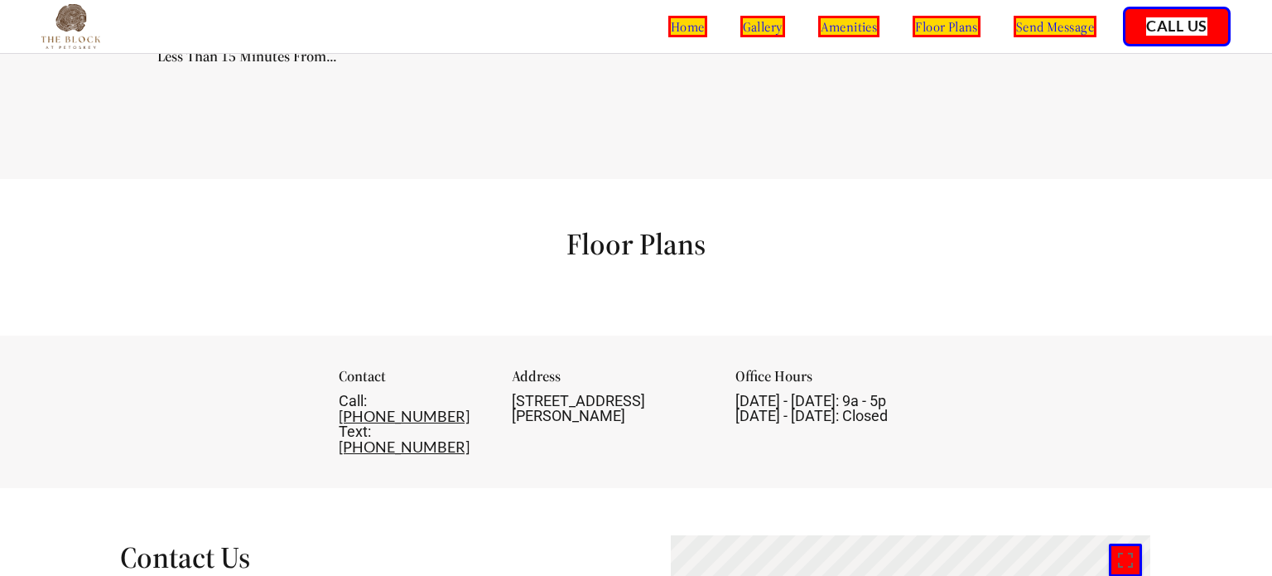 This screenshot has height=576, width=1272. Describe the element at coordinates (413, 381) in the screenshot. I see `div: Contact` at that location.